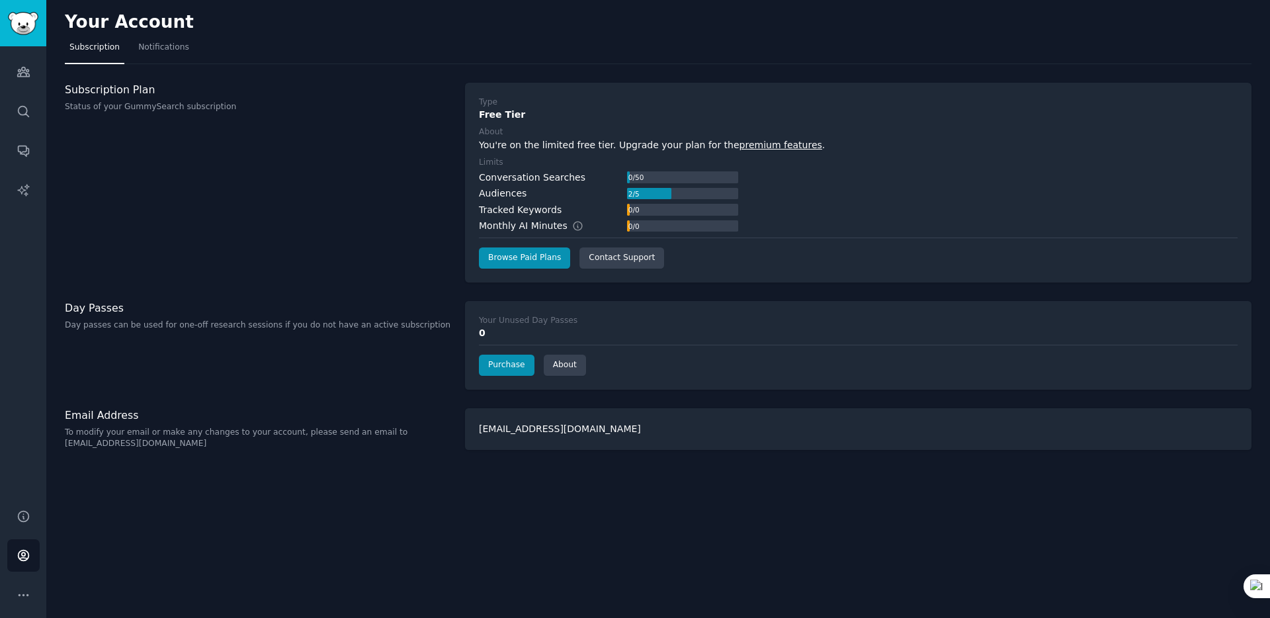 This screenshot has width=1270, height=618. I want to click on a: premium features, so click(781, 145).